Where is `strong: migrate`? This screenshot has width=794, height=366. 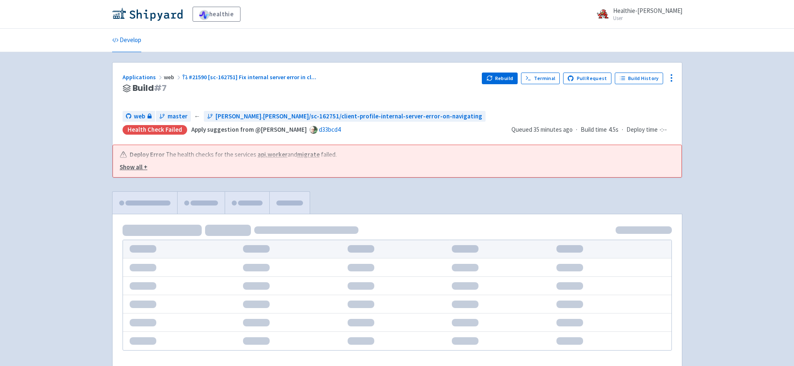
strong: migrate is located at coordinates (308, 154).